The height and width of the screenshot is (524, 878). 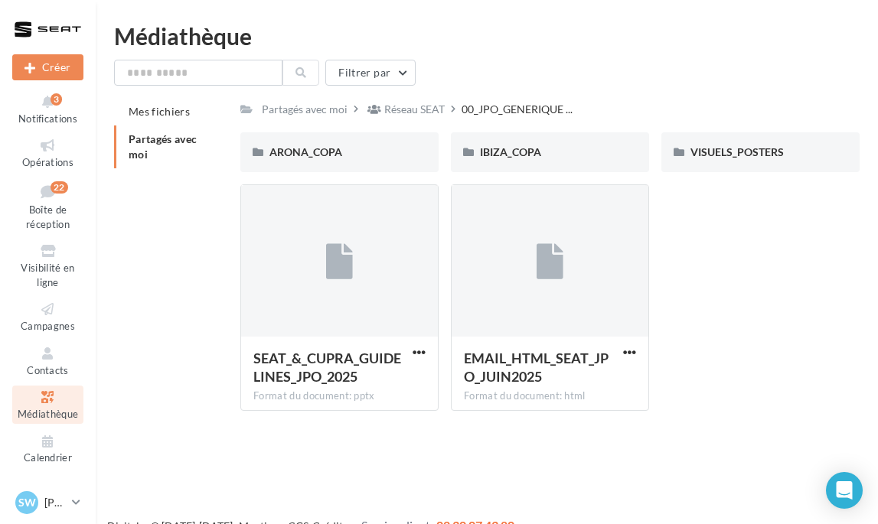 I want to click on span: Contacts, so click(x=47, y=370).